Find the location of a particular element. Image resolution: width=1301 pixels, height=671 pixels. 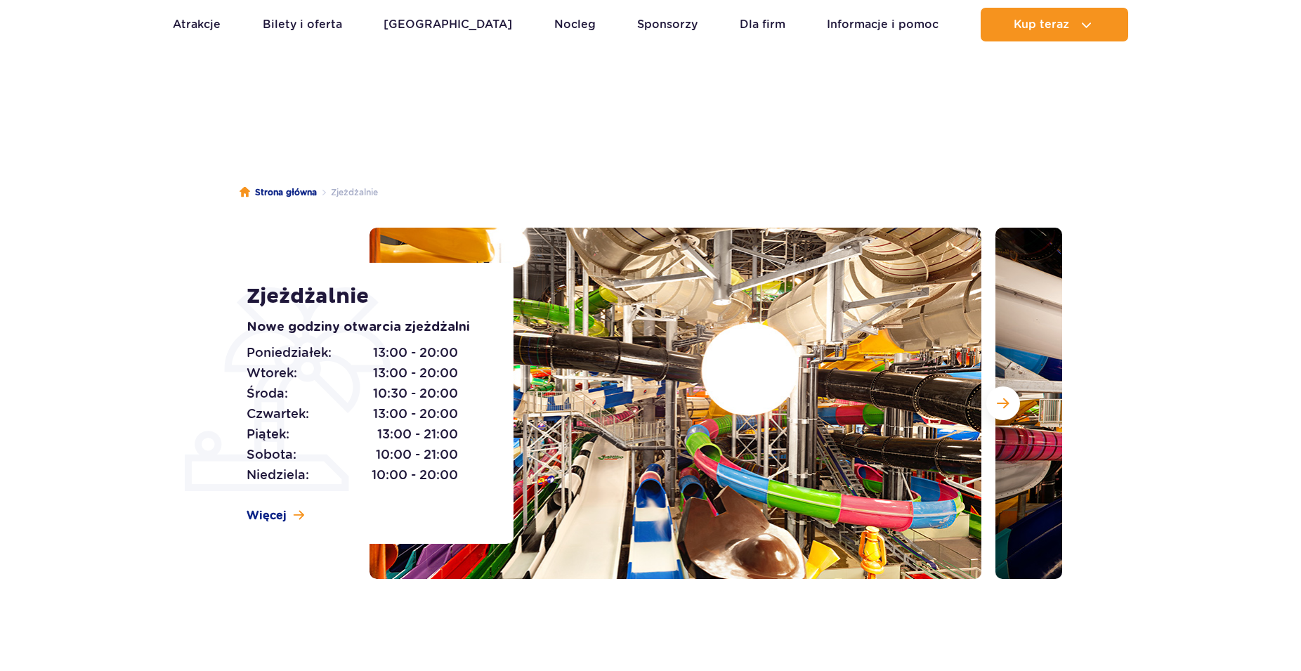

span: Poniedziałek: is located at coordinates (289, 353).